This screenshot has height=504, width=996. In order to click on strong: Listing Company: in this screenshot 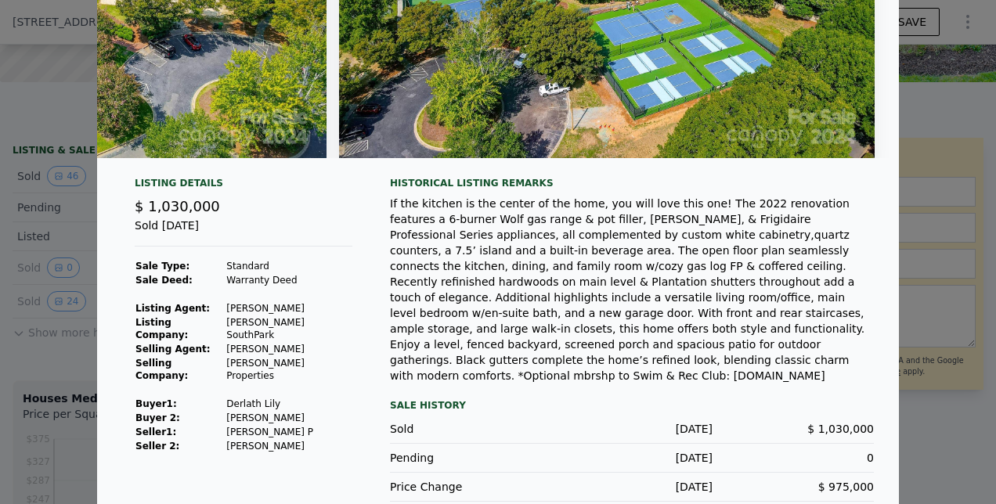, I will do `click(161, 329)`.